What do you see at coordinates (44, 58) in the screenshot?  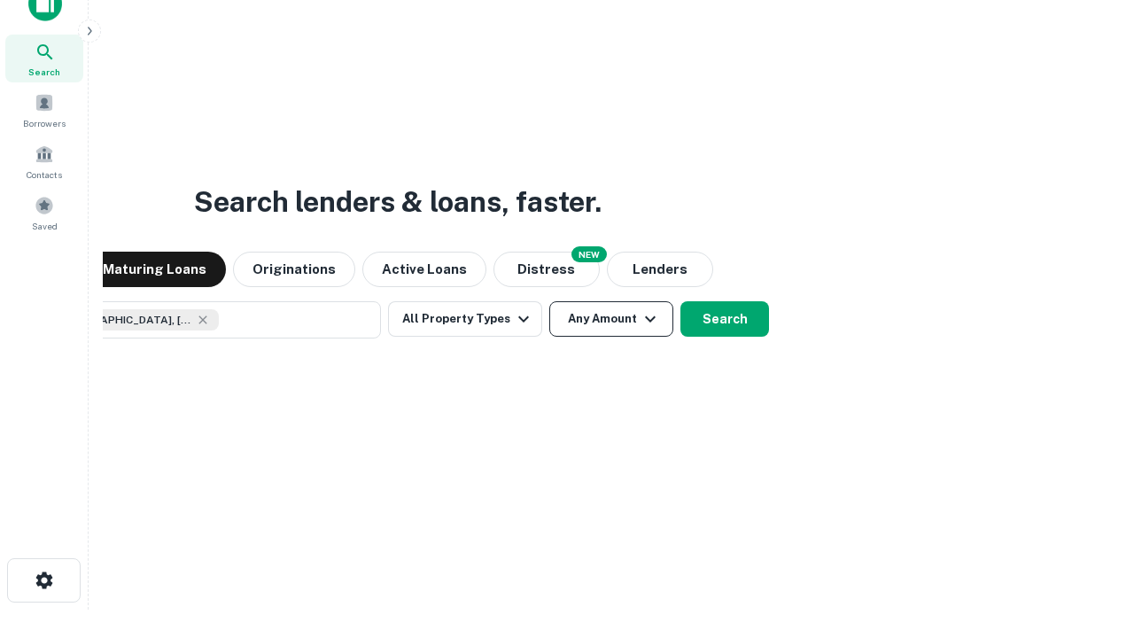 I see `a: Search` at bounding box center [44, 58].